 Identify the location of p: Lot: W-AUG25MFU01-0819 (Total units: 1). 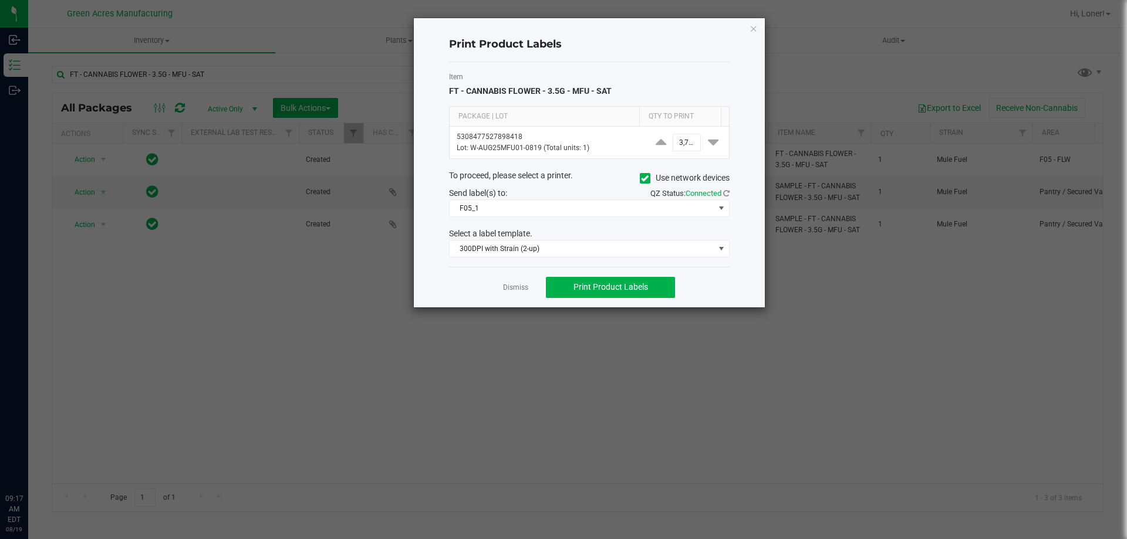
(547, 148).